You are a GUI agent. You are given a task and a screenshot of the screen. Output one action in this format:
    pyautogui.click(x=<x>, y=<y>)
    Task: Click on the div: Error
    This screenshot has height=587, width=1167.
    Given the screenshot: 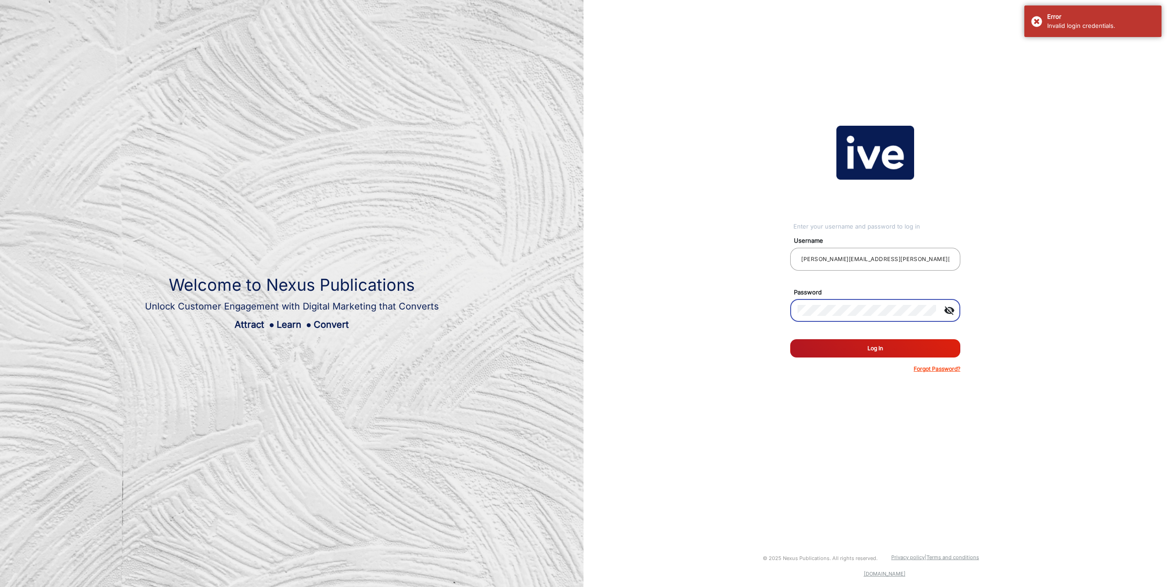 What is the action you would take?
    pyautogui.click(x=1100, y=17)
    